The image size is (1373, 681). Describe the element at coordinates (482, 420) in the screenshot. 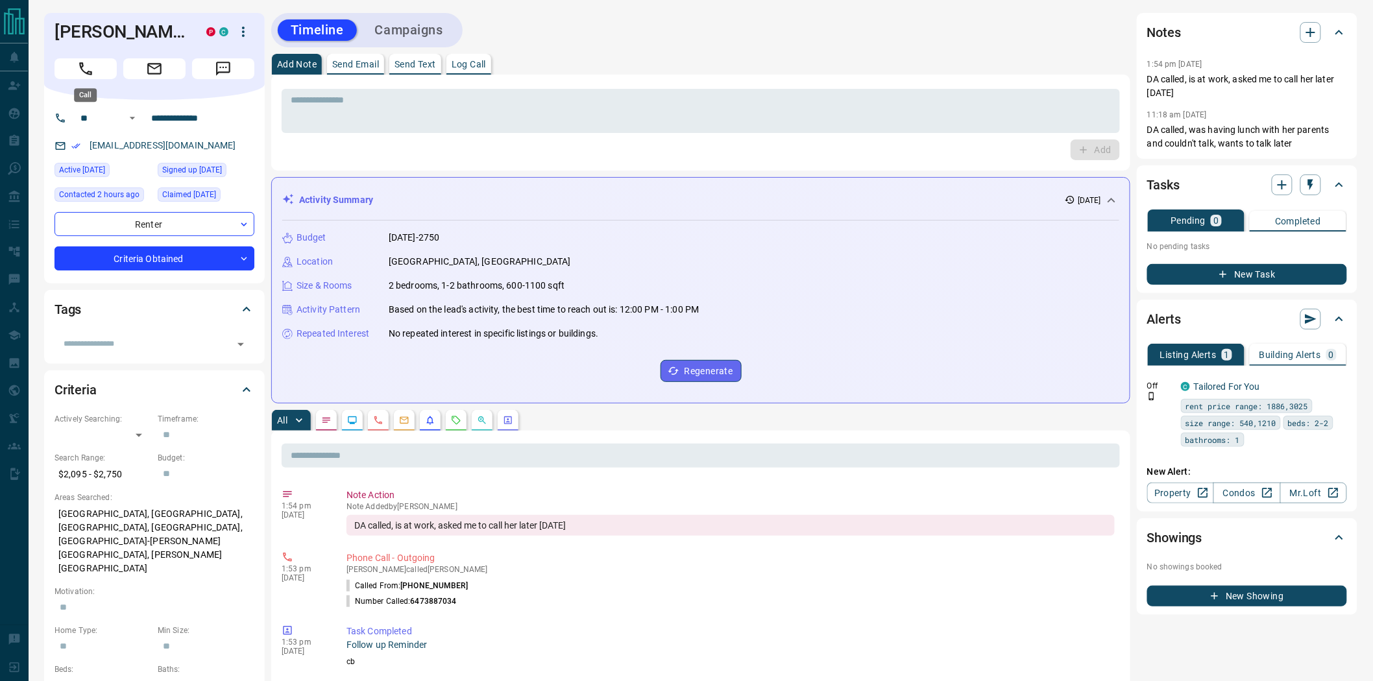

I see `svg: Opportunities` at that location.